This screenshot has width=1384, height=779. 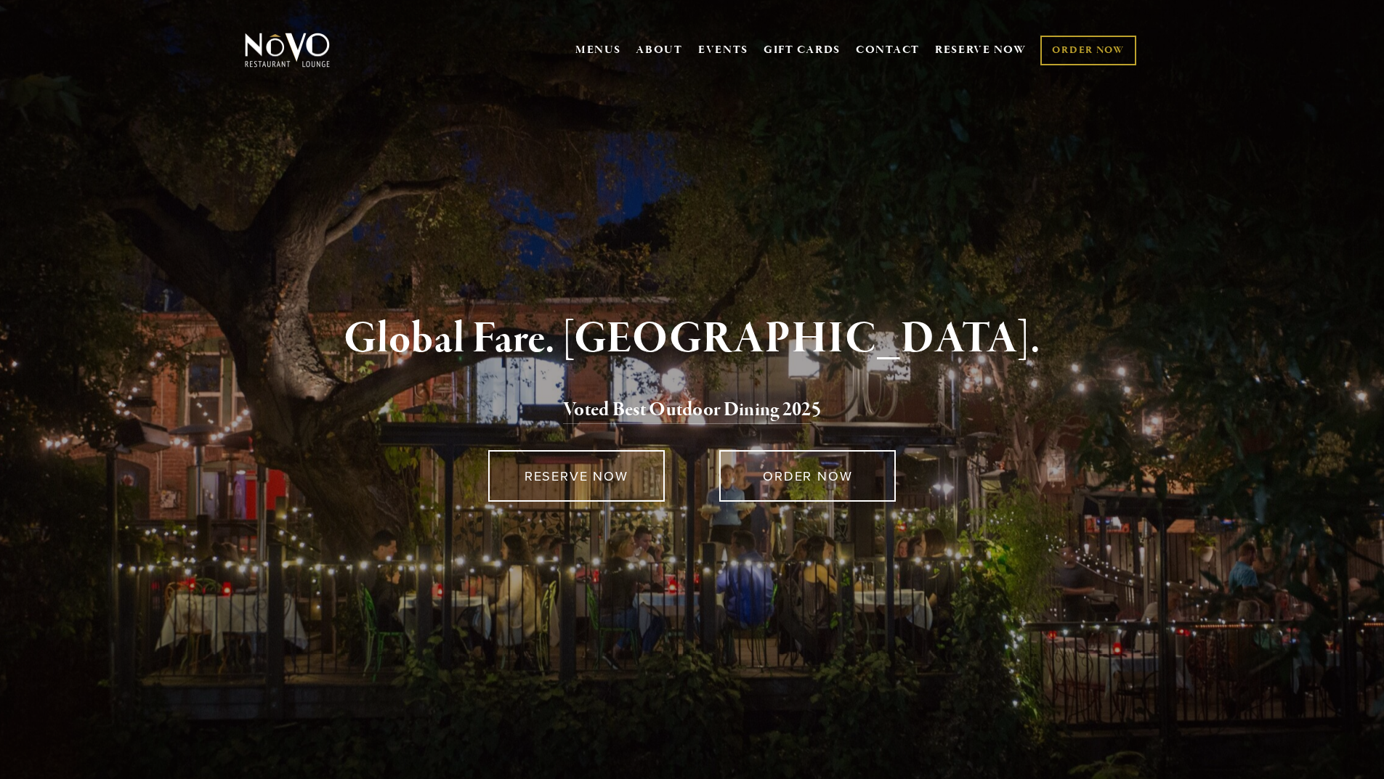 I want to click on a: Voted Best Outdoor Dining 202, so click(x=687, y=411).